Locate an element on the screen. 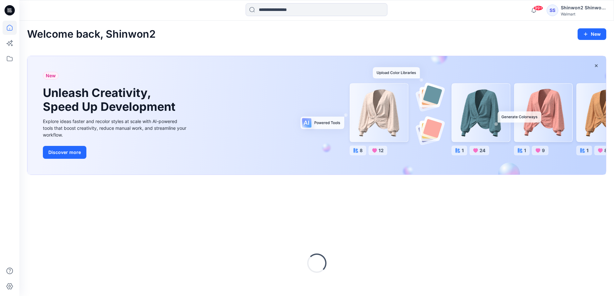 The image size is (614, 296). button: New is located at coordinates (592, 34).